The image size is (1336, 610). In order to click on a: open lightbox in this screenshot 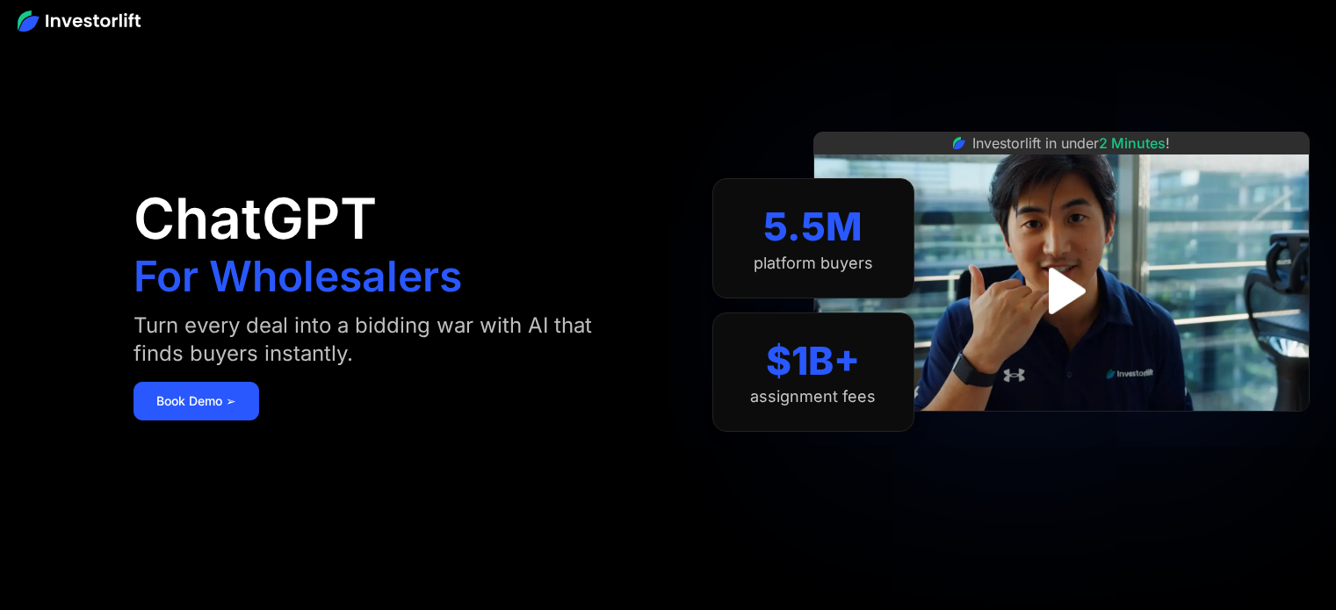, I will do `click(1061, 291)`.